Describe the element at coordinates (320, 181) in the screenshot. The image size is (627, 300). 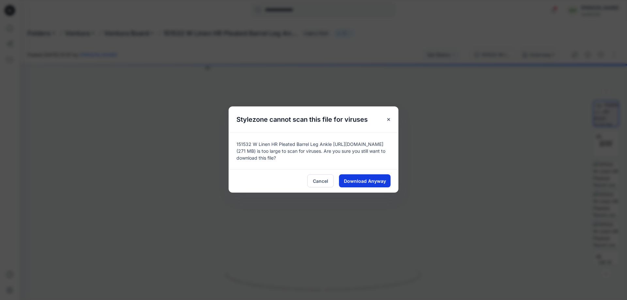
I see `button: Cancel` at that location.